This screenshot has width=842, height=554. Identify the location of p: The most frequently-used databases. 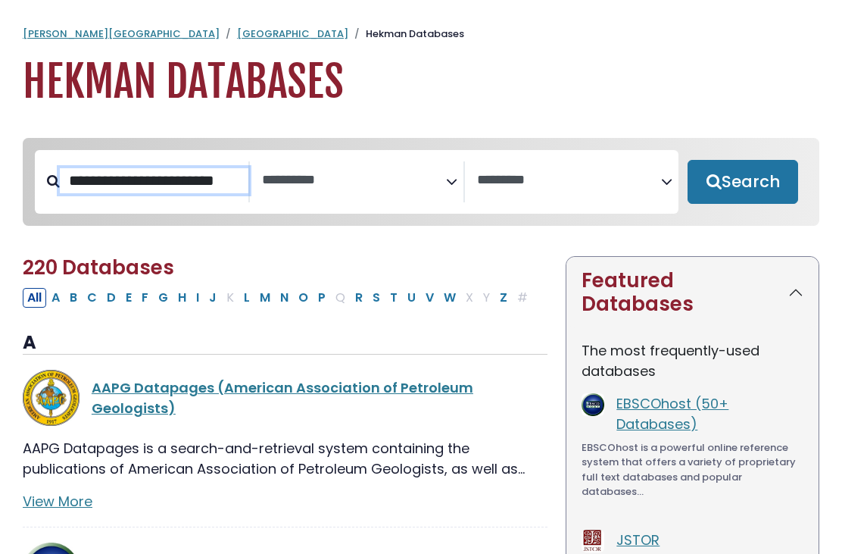
(692, 361).